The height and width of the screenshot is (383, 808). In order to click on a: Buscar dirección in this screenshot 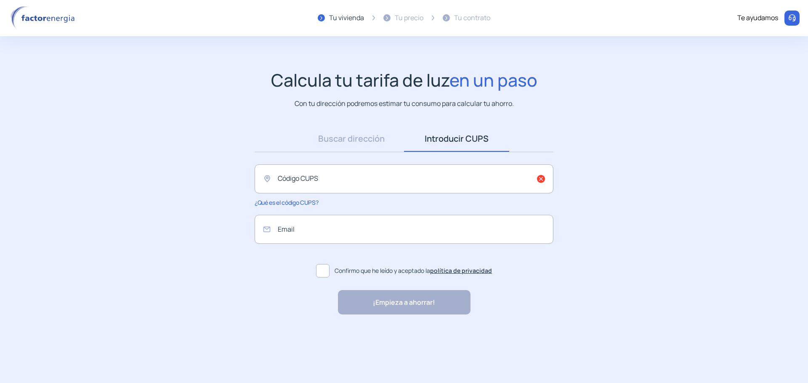, I will do `click(351, 139)`.